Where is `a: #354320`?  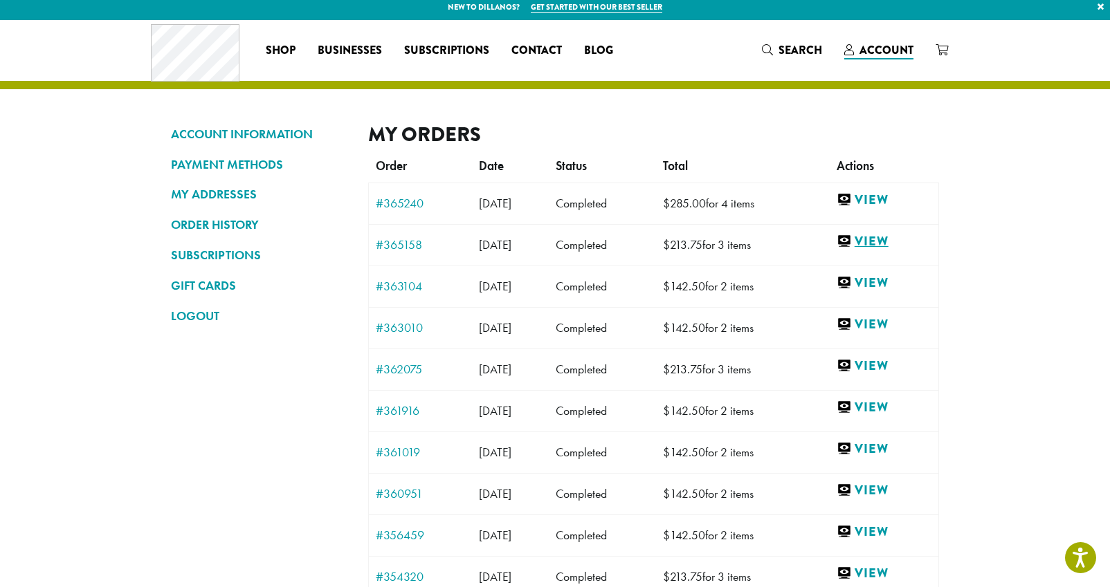
a: #354320 is located at coordinates (420, 577).